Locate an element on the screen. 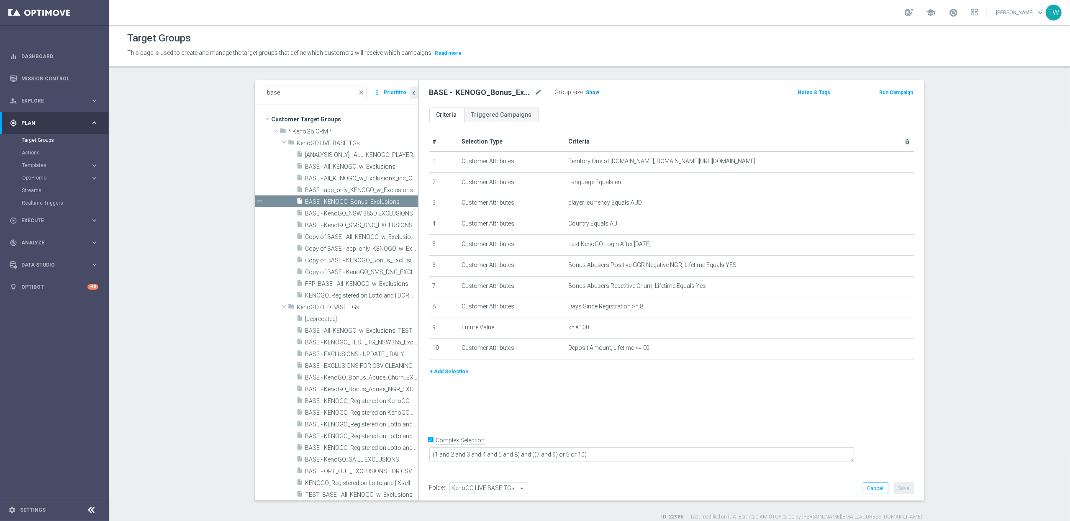 The height and width of the screenshot is (521, 1070). span: BASE - All_KENOGO_w_Exclusions is located at coordinates (362, 167).